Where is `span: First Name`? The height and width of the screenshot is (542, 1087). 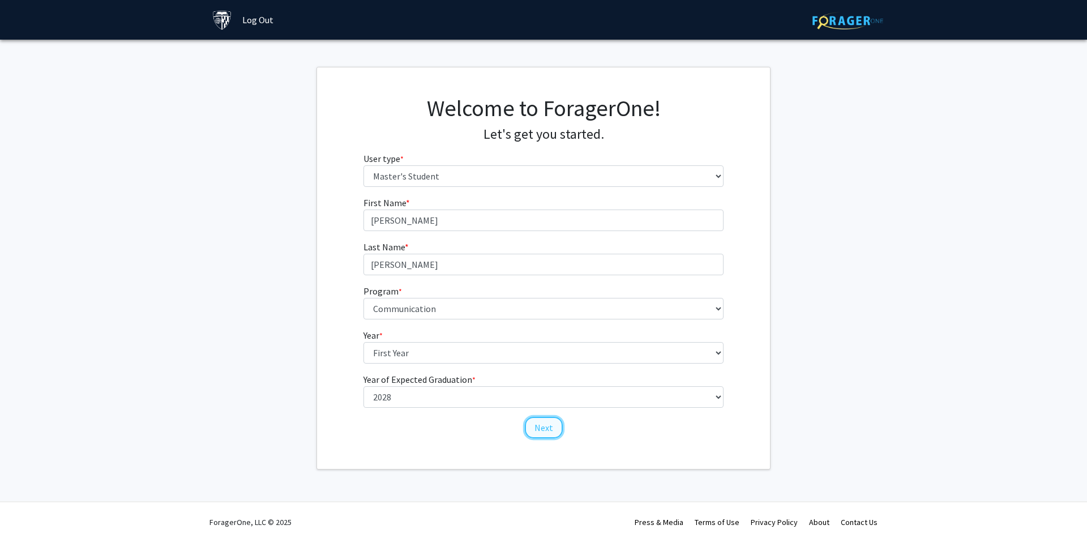 span: First Name is located at coordinates (384, 203).